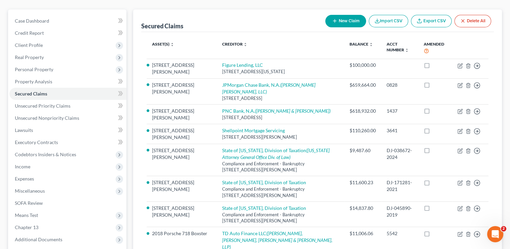 Image resolution: width=510 pixels, height=249 pixels. Describe the element at coordinates (363, 182) in the screenshot. I see `div: $11,600.23` at that location.